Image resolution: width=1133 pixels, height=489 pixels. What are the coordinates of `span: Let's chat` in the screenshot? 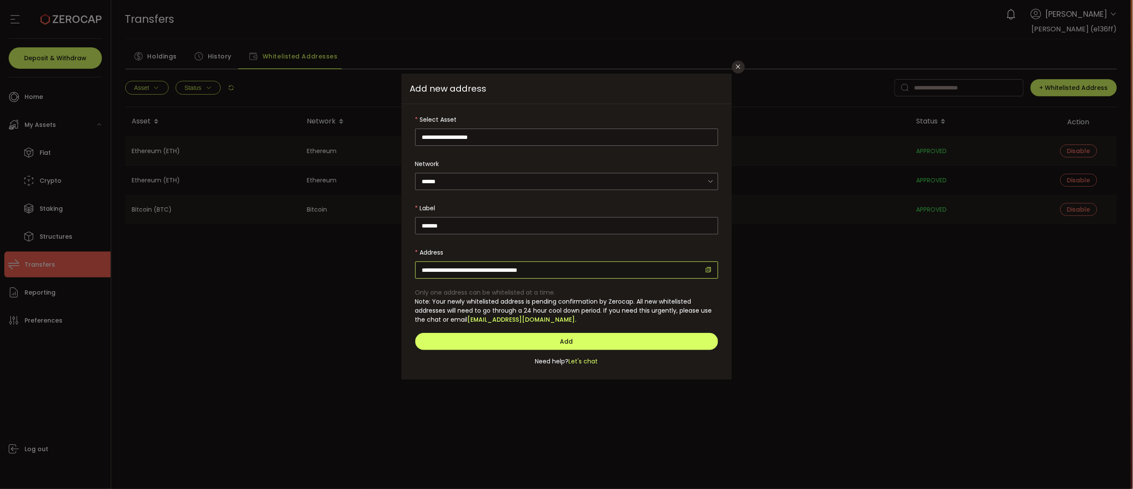 It's located at (583, 361).